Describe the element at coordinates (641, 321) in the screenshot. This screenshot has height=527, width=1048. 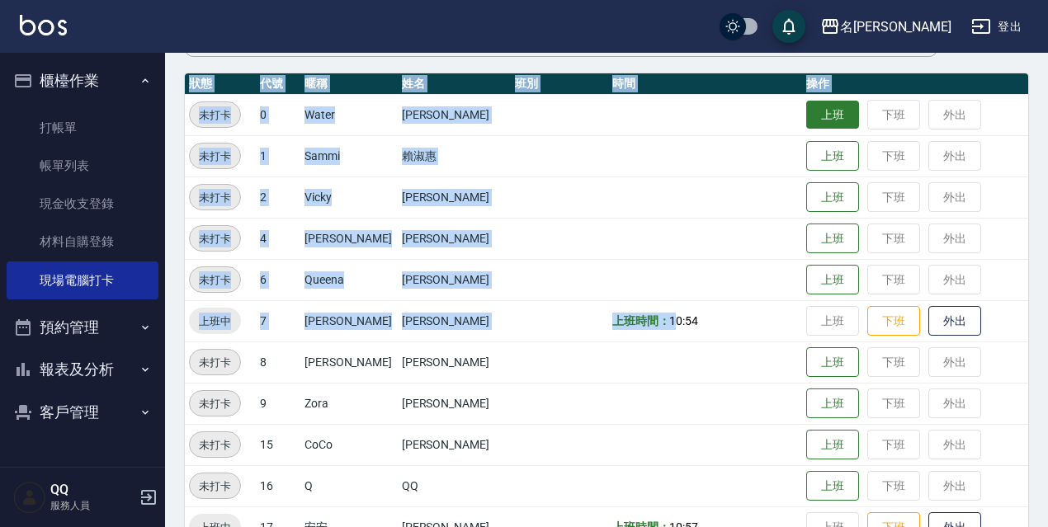
I see `b: 上班時間：` at that location.